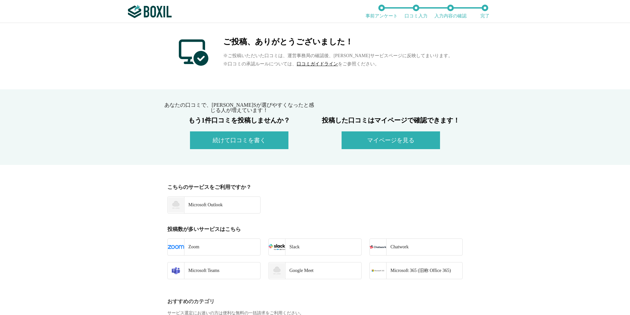  What do you see at coordinates (382, 11) in the screenshot?
I see `li: 事前アンケート` at bounding box center [382, 11].